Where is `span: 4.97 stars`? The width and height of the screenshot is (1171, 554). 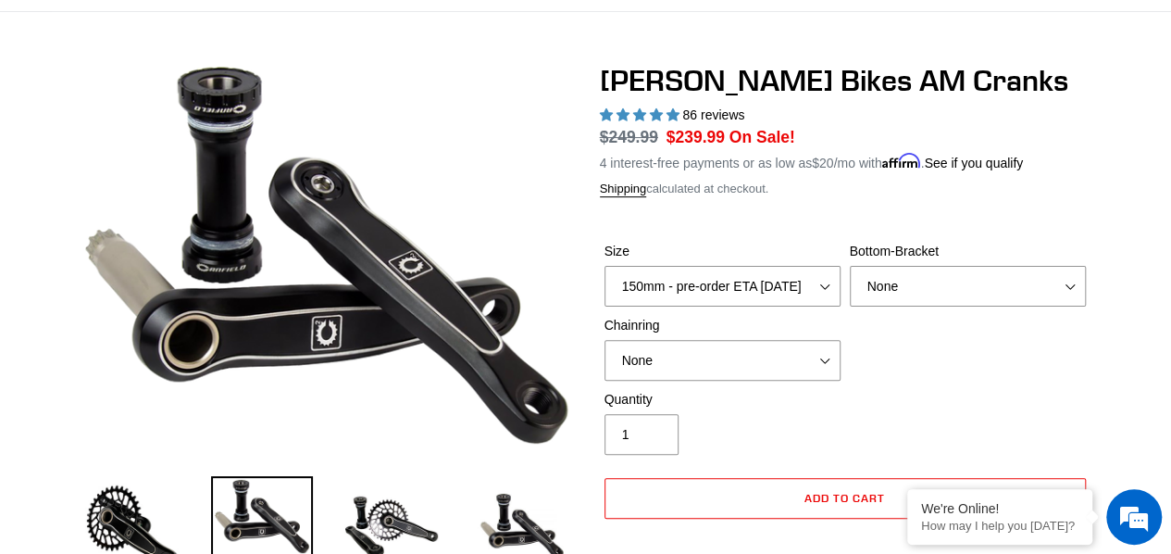
span: 4.97 stars is located at coordinates (642, 115).